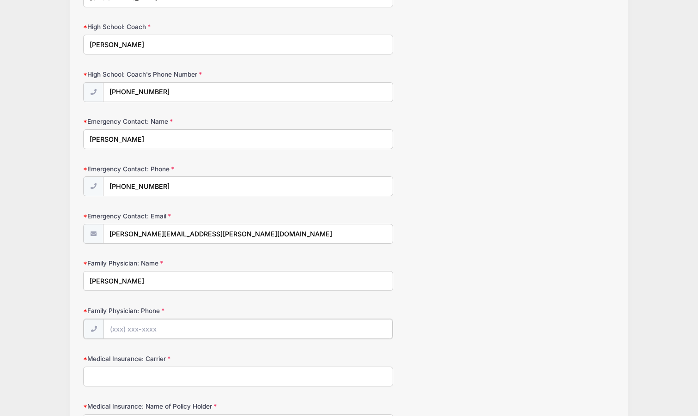  I want to click on label: Family Physician: Phone, so click(172, 311).